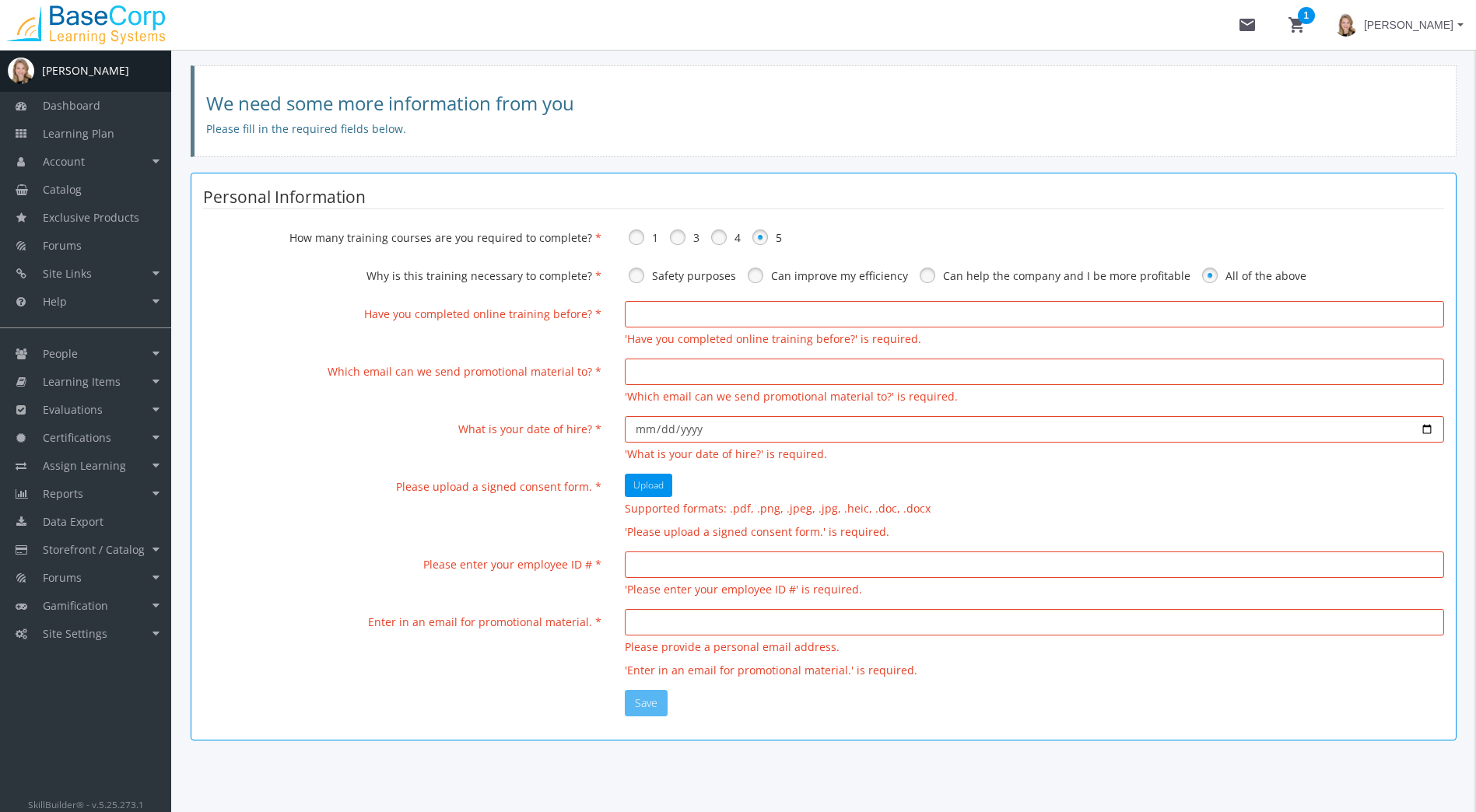 This screenshot has height=812, width=1476. Describe the element at coordinates (75, 633) in the screenshot. I see `span: Site Settings` at that location.